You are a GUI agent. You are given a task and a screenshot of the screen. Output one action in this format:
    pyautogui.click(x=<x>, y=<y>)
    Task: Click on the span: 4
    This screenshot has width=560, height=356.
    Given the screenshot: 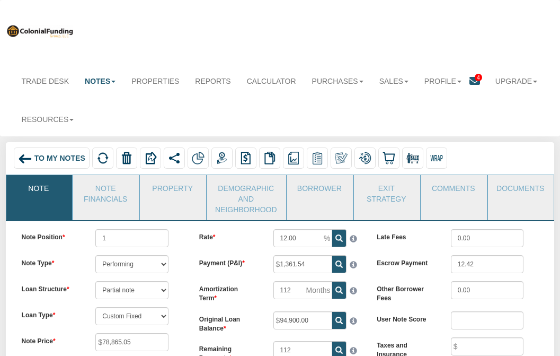 What is the action you would take?
    pyautogui.click(x=479, y=77)
    